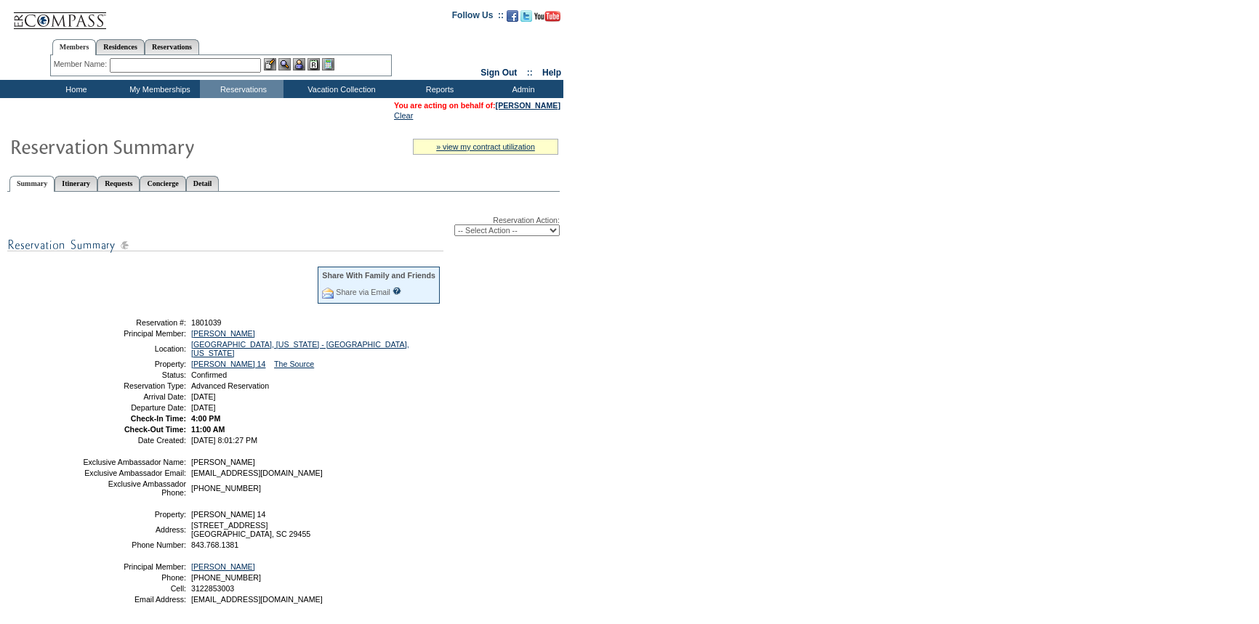 This screenshot has width=1259, height=624. Describe the element at coordinates (512, 16) in the screenshot. I see `img: Become our fan on Facebook` at that location.